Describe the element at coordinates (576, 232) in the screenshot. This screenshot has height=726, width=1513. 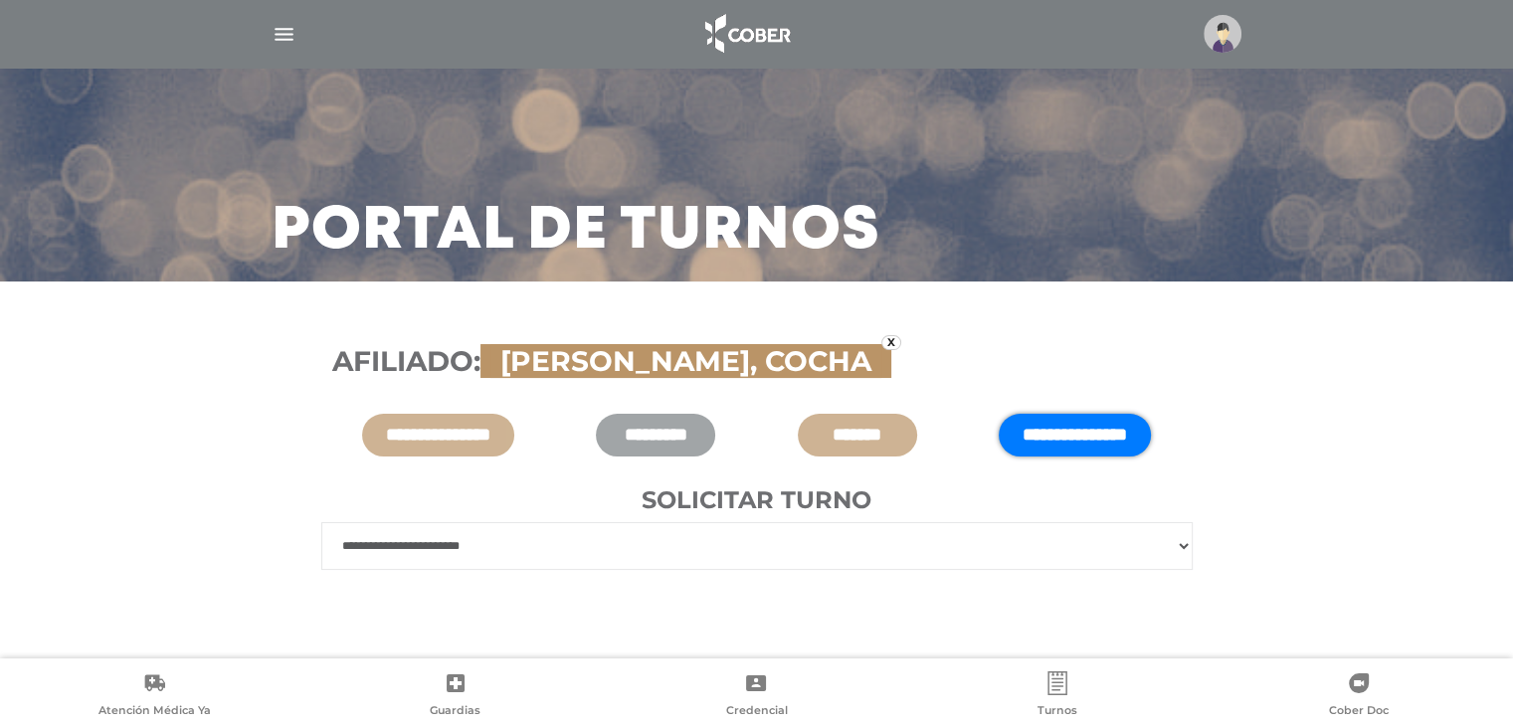
I see `h3: Portal de turnos` at that location.